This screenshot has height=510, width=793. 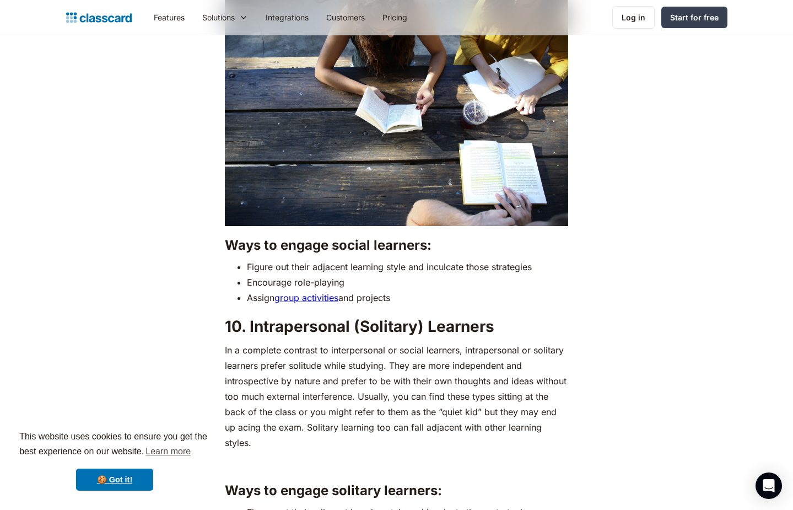 I want to click on li: Encourage role-playing, so click(x=407, y=282).